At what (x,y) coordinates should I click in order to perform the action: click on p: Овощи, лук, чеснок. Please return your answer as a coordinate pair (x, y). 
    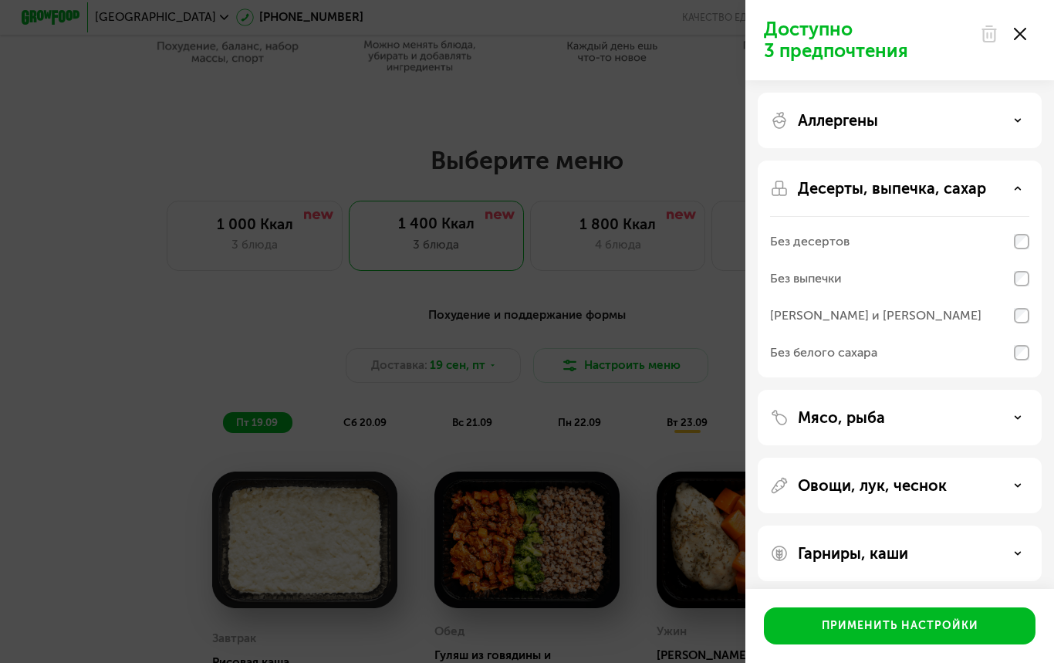
    Looking at the image, I should click on (872, 485).